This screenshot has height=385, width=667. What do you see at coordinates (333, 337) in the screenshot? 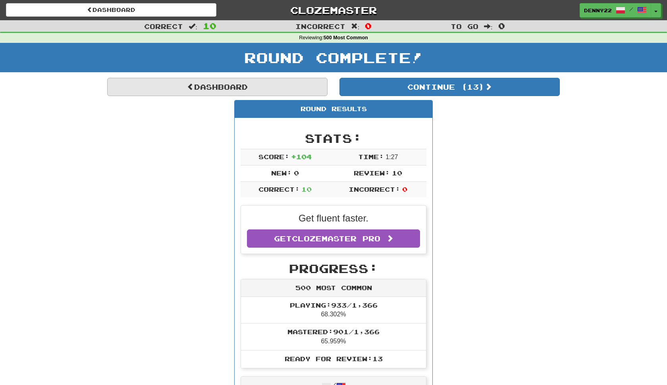
I see `li: 65.959%` at bounding box center [333, 337].